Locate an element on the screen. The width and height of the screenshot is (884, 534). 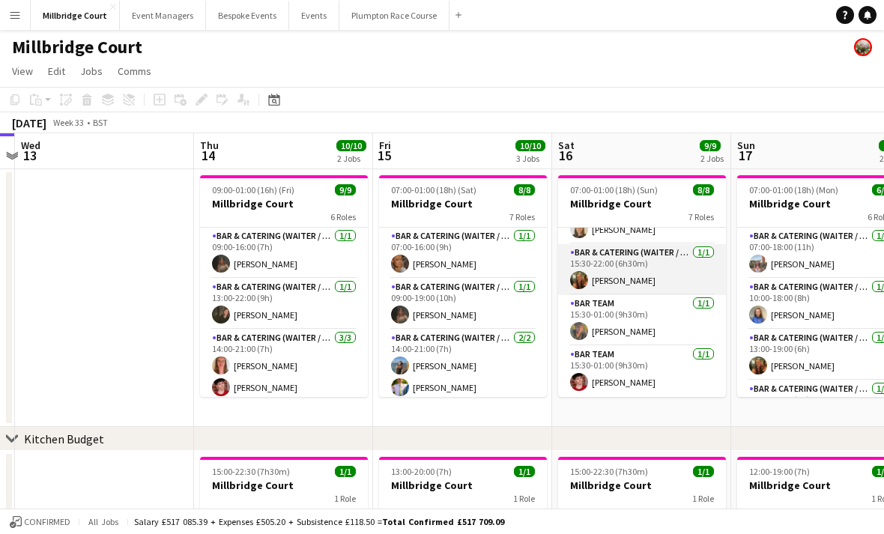
span: 12:00-19:00 (7h) is located at coordinates (780, 471).